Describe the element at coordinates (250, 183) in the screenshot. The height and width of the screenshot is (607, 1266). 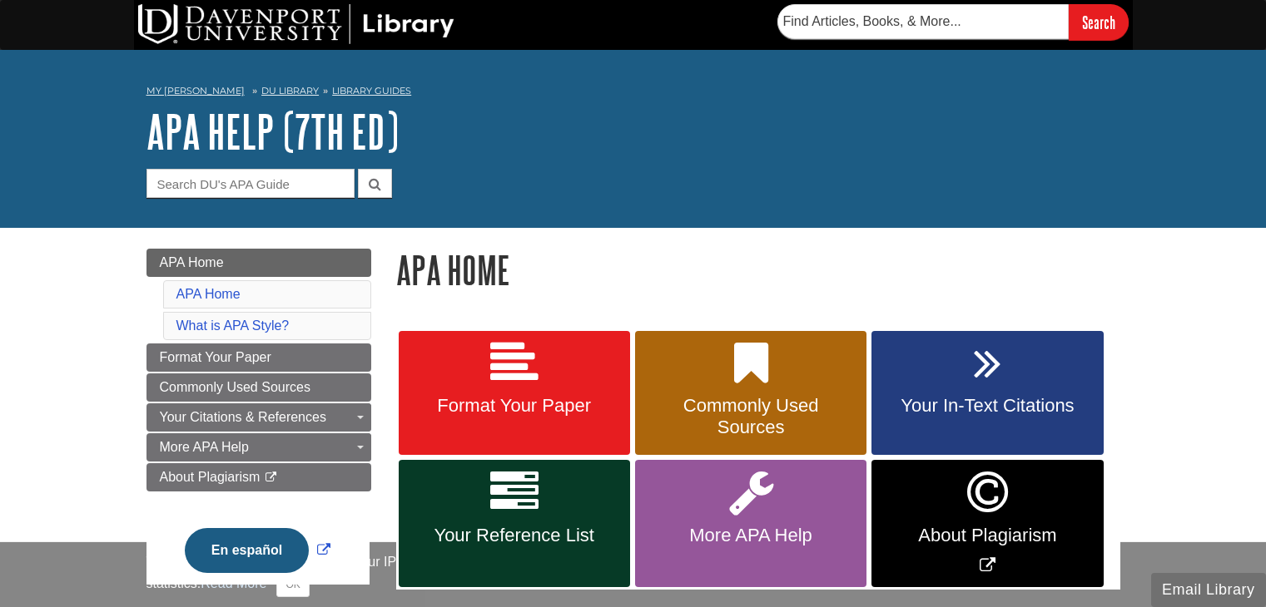
I see `input: Search DU's APA Guide` at that location.